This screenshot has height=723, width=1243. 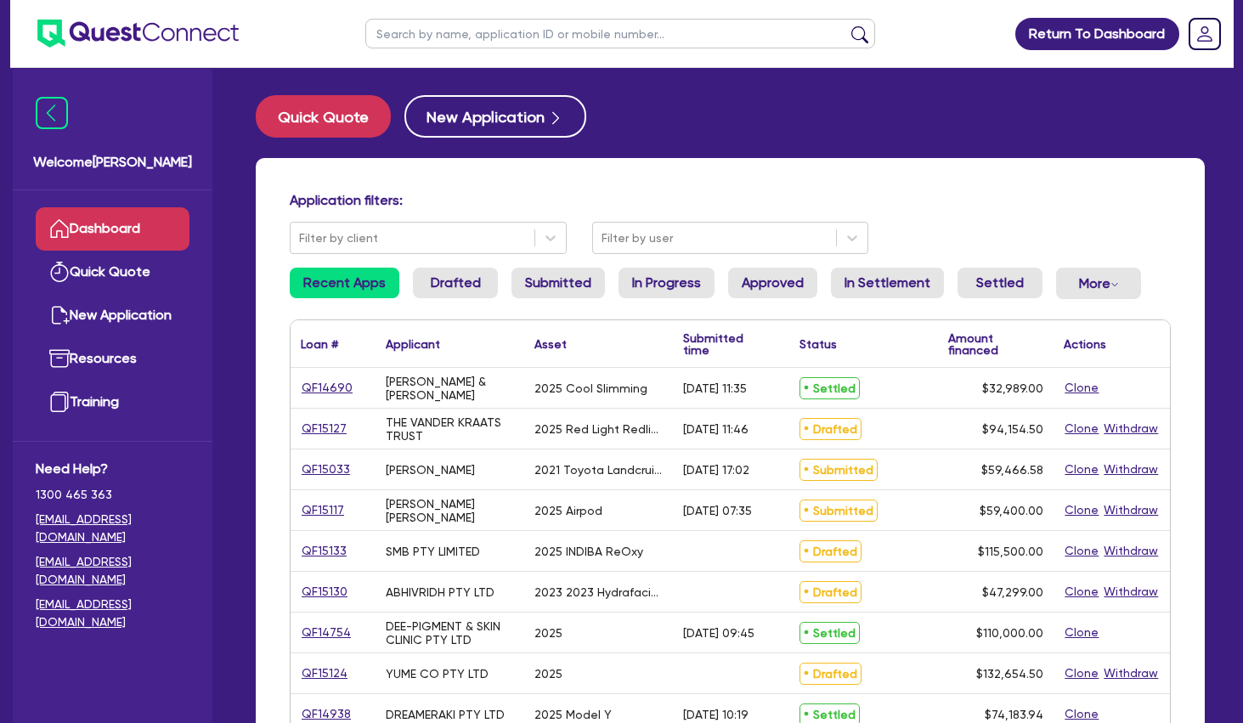 What do you see at coordinates (449, 633) in the screenshot?
I see `div: DEE-PIGMENT & SKIN CLINIC PTY LTD` at bounding box center [449, 633].